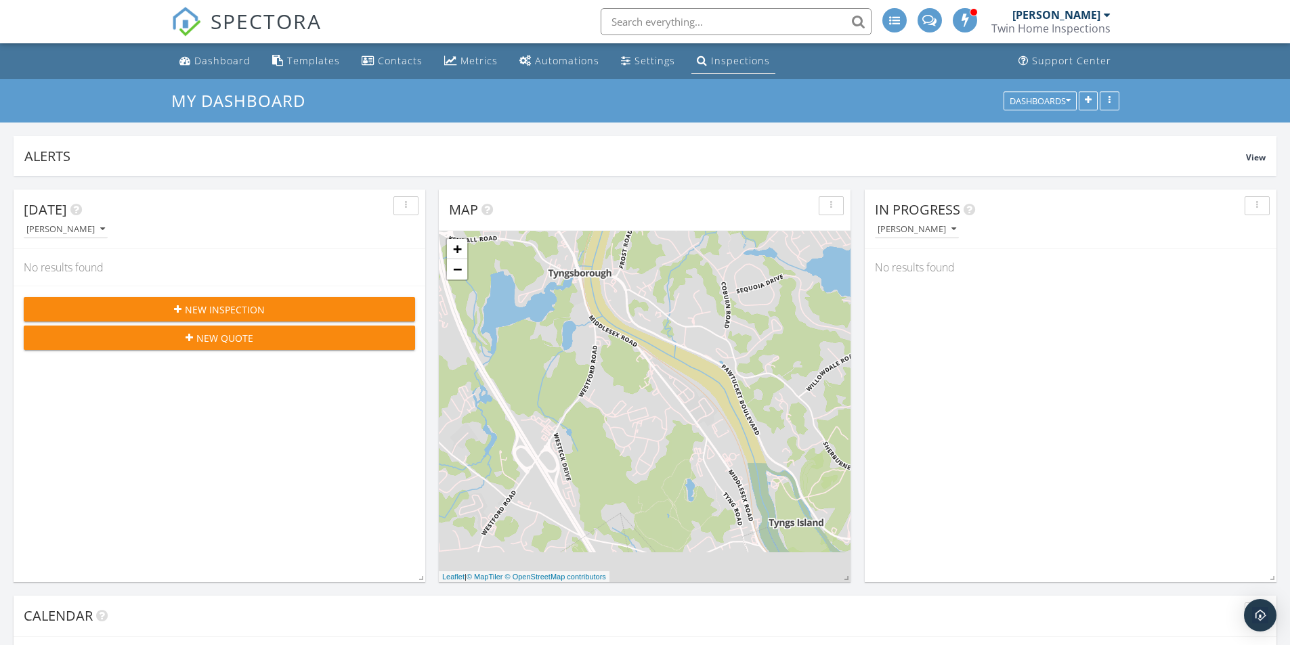 The image size is (1290, 645). Describe the element at coordinates (222, 60) in the screenshot. I see `div: Dashboard` at that location.